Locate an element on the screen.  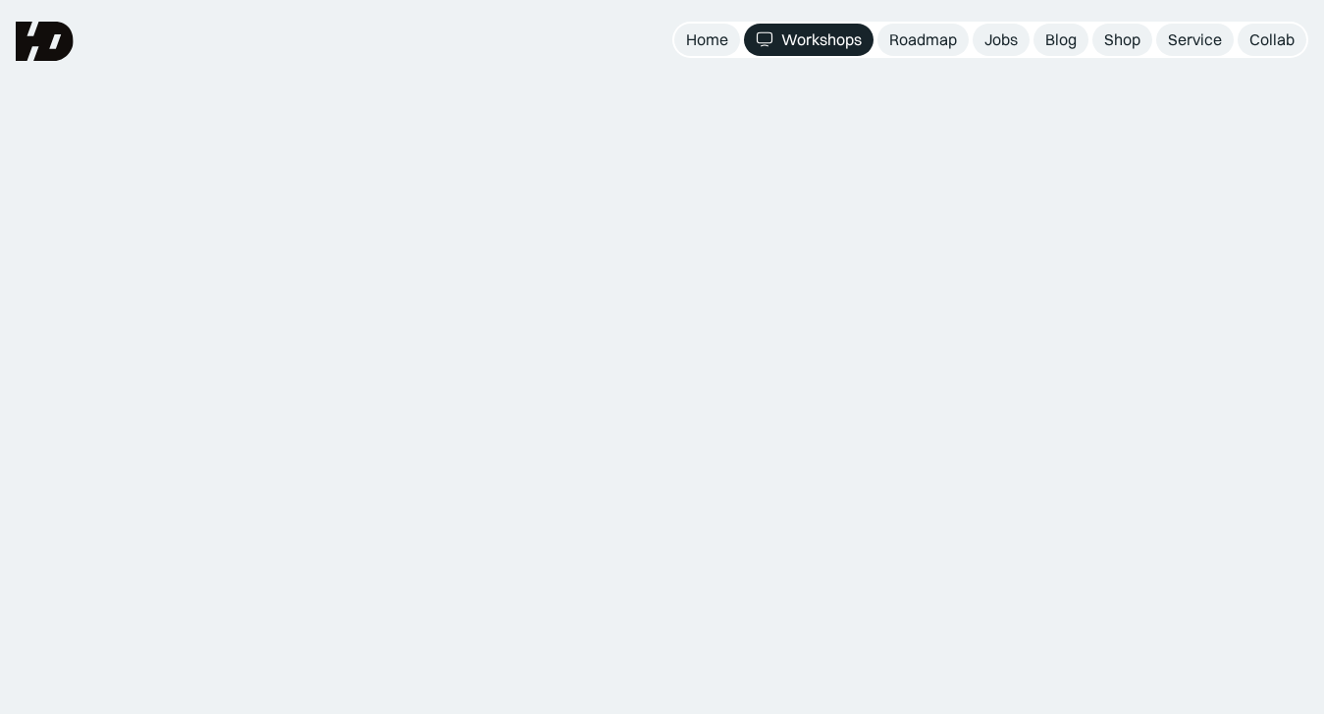
div: Blog is located at coordinates (1061, 39).